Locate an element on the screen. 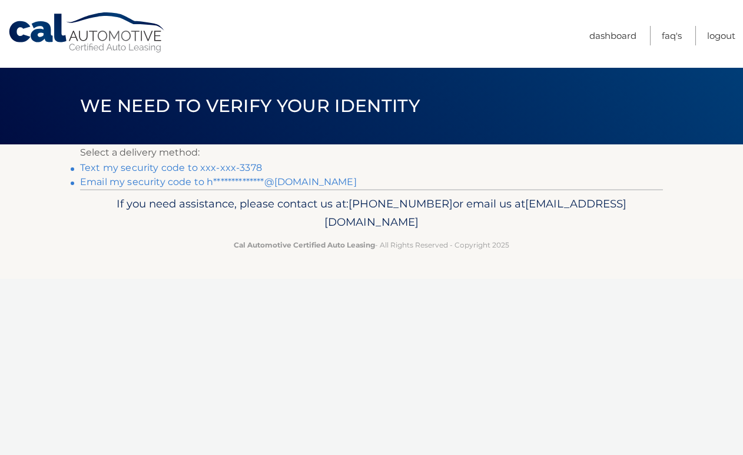 The image size is (743, 455). p: If you need assistance, please contact us at: or email us at is located at coordinates (372, 213).